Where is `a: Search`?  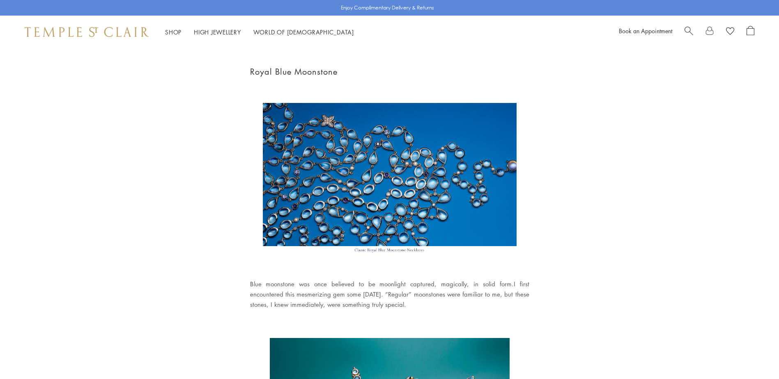 a: Search is located at coordinates (688, 32).